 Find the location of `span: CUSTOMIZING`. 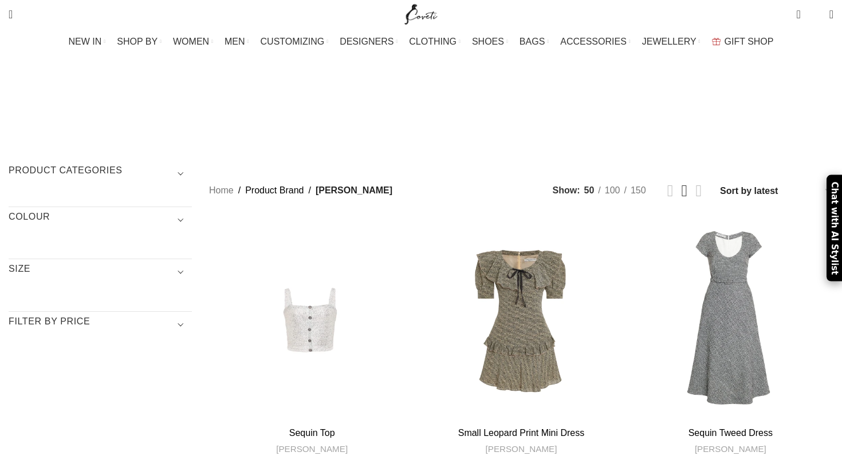

span: CUSTOMIZING is located at coordinates (293, 41).